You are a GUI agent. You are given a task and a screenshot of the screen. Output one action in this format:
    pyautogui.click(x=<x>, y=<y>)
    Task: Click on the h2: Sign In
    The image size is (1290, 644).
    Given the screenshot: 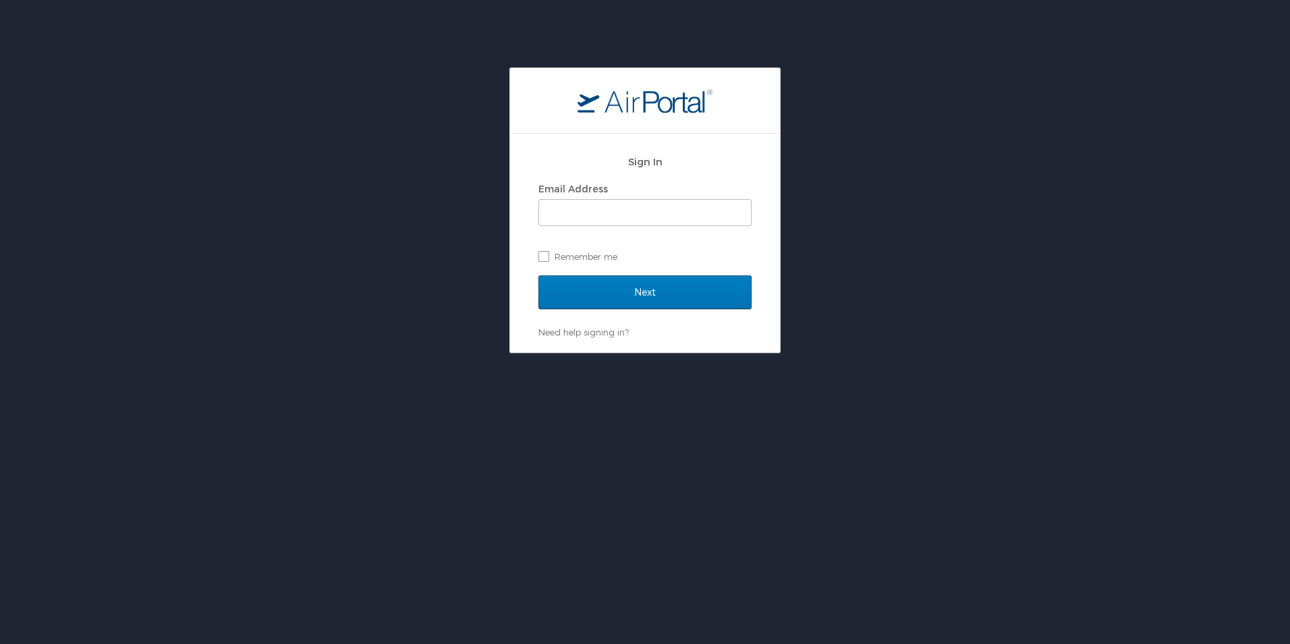 What is the action you would take?
    pyautogui.click(x=645, y=161)
    